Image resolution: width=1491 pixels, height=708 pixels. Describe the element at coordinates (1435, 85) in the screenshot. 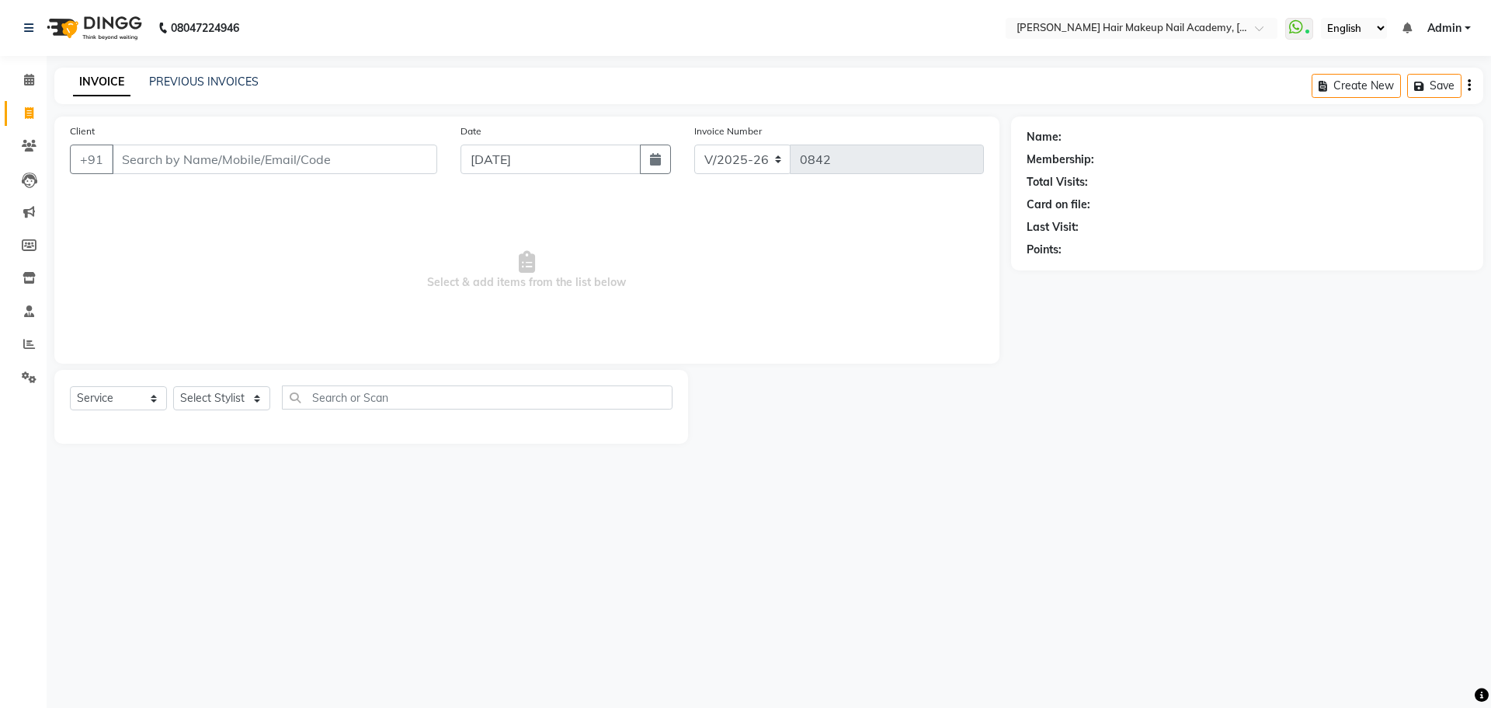

I see `button: Save` at that location.